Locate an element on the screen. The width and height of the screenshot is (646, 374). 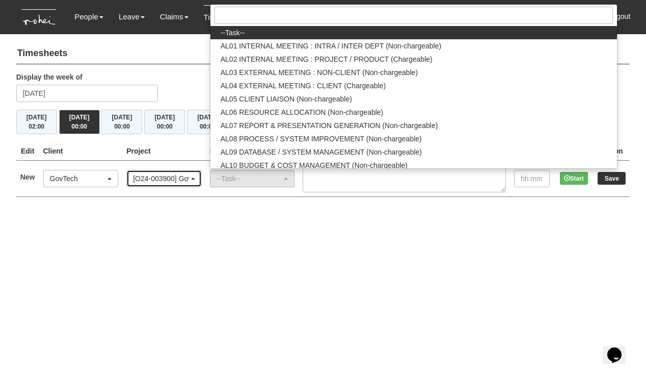
span: --Task-- is located at coordinates (232, 33).